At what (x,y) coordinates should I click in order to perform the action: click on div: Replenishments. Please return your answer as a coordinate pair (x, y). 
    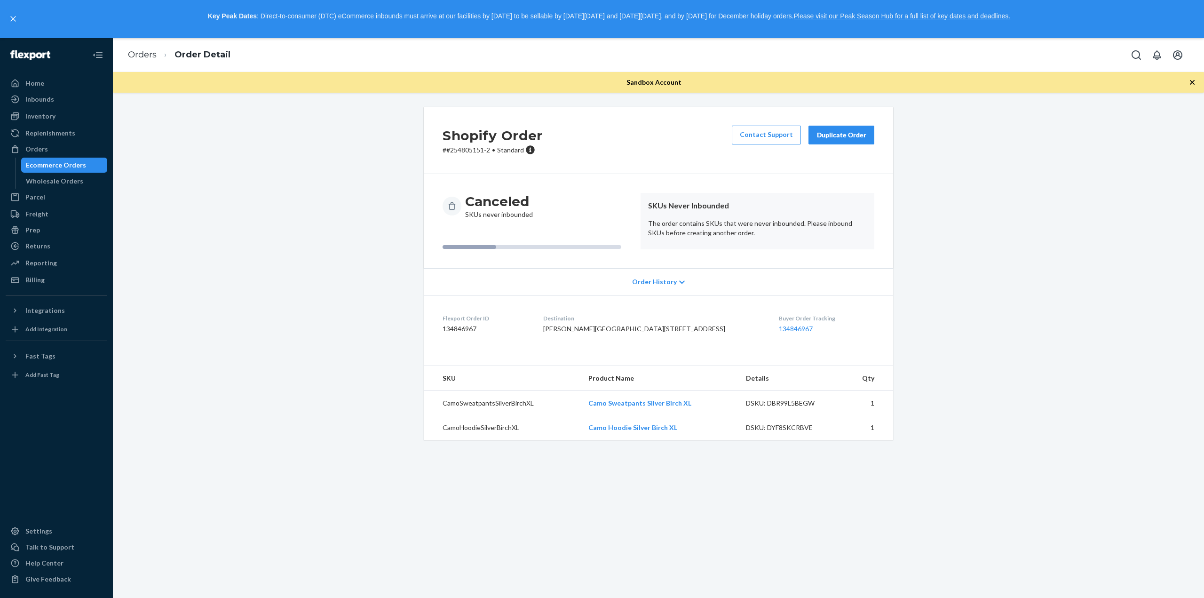
    Looking at the image, I should click on (50, 133).